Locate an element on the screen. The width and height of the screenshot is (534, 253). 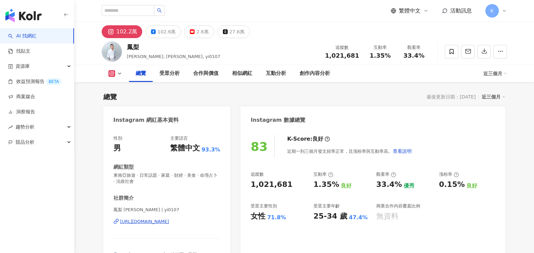
a: searchAI 找網紅 is located at coordinates (22, 36).